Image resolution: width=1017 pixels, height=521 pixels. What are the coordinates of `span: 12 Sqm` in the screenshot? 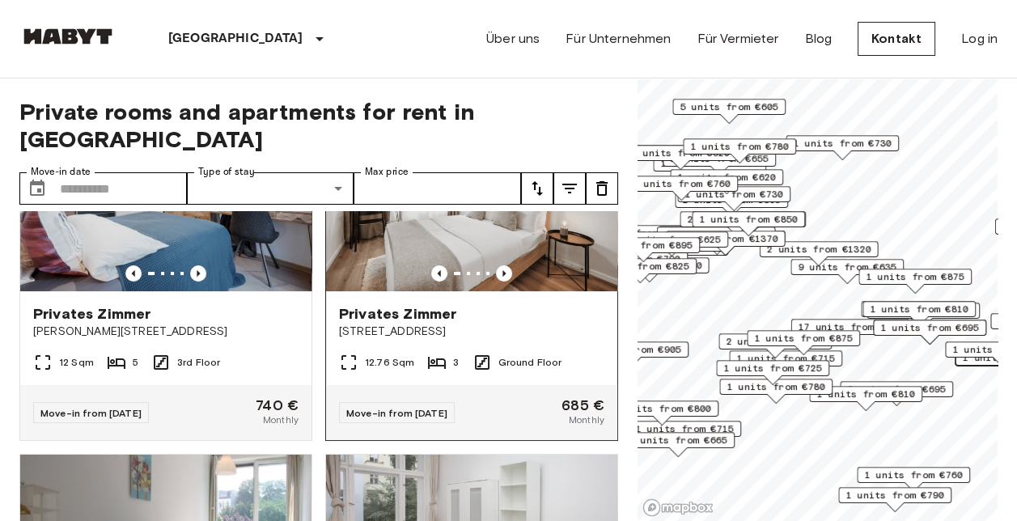 It's located at (76, 363).